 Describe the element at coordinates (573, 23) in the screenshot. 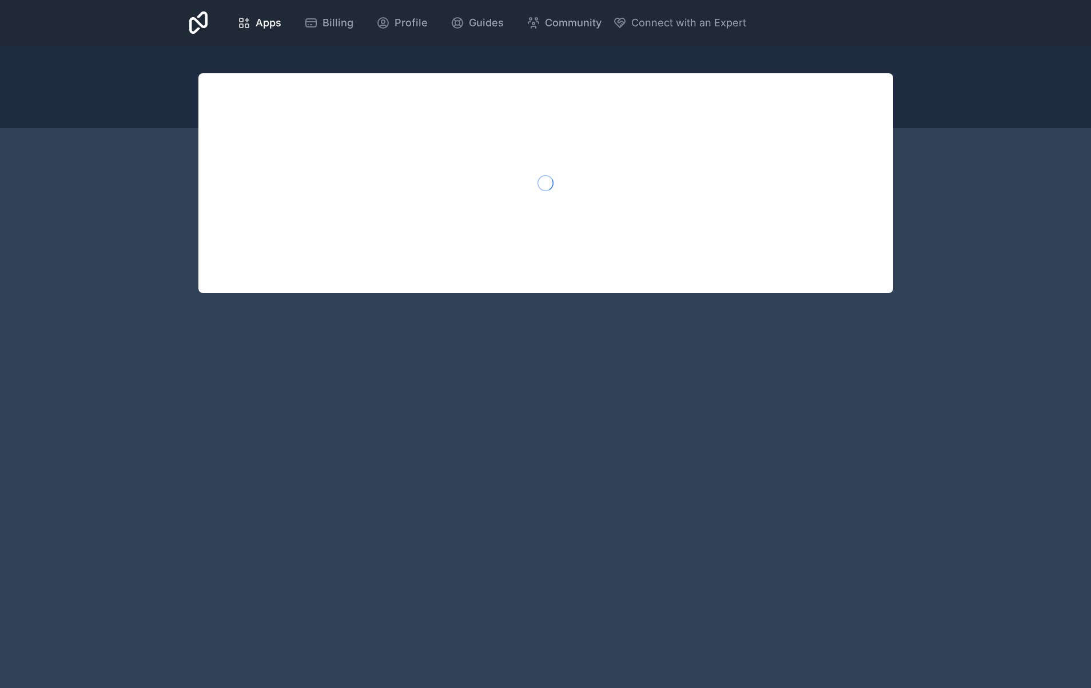

I see `span: Community` at that location.